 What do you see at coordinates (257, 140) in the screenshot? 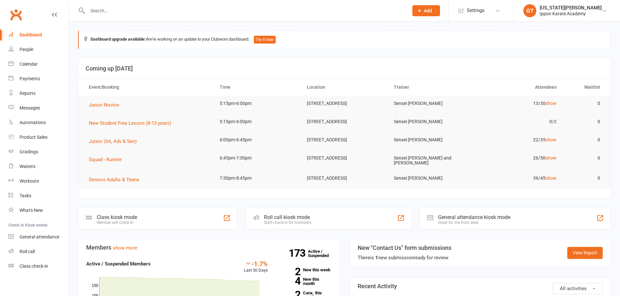
I see `td: 6:00pm-6:45pm` at bounding box center [257, 140].